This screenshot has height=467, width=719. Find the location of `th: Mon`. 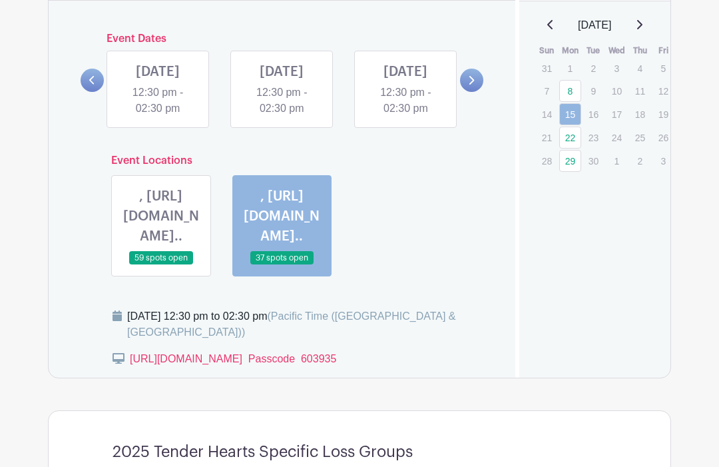

th: Mon is located at coordinates (570, 51).